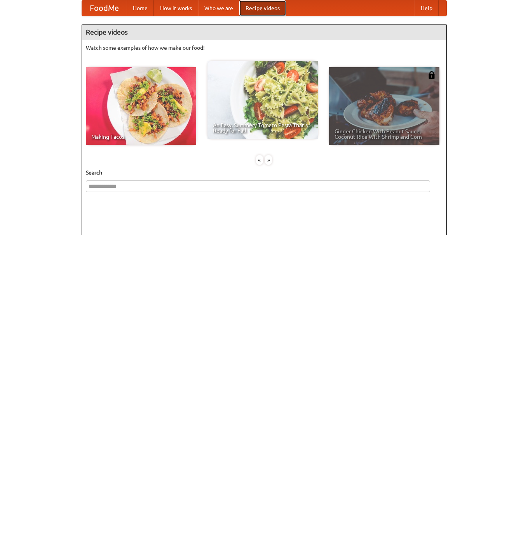 This screenshot has height=550, width=528. Describe the element at coordinates (264, 172) in the screenshot. I see `h5: Search` at that location.